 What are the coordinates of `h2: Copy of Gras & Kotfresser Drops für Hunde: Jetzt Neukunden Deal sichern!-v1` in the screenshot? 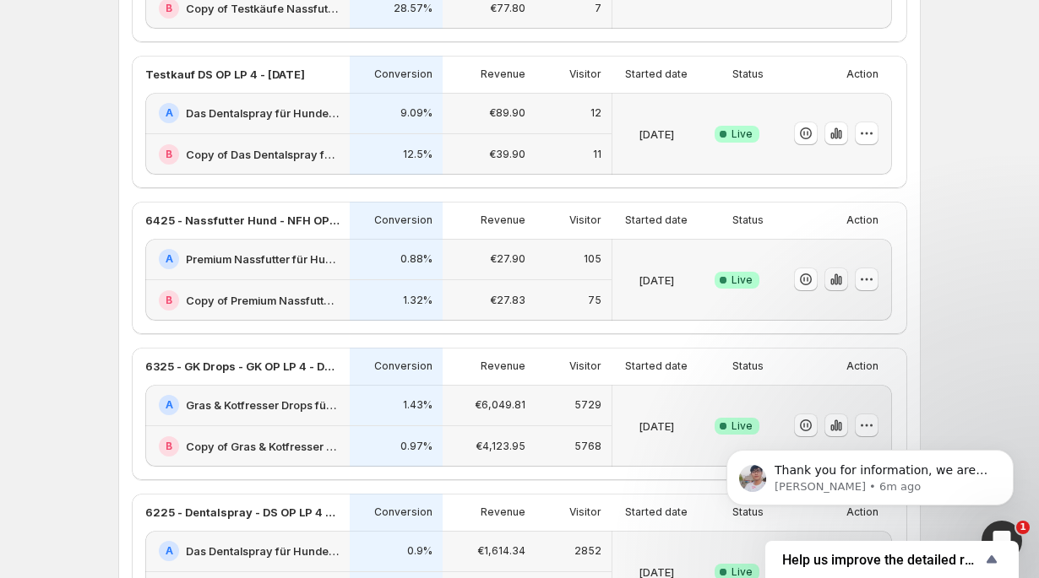 It's located at (263, 447).